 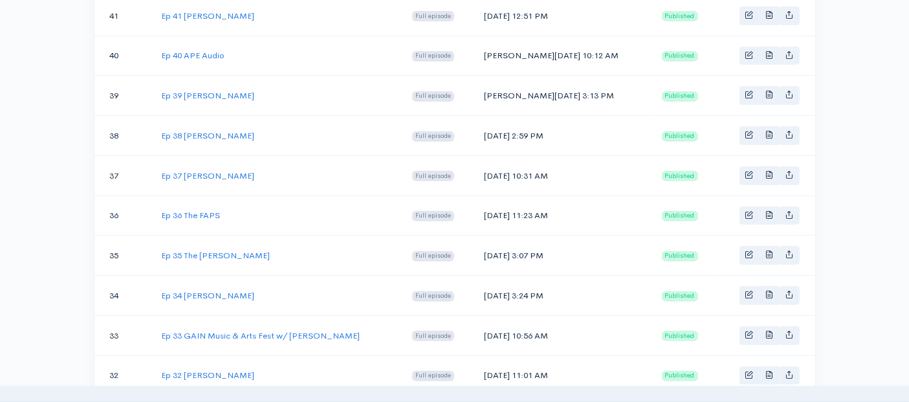 I want to click on a: Ep 36 The FAPS, so click(x=190, y=215).